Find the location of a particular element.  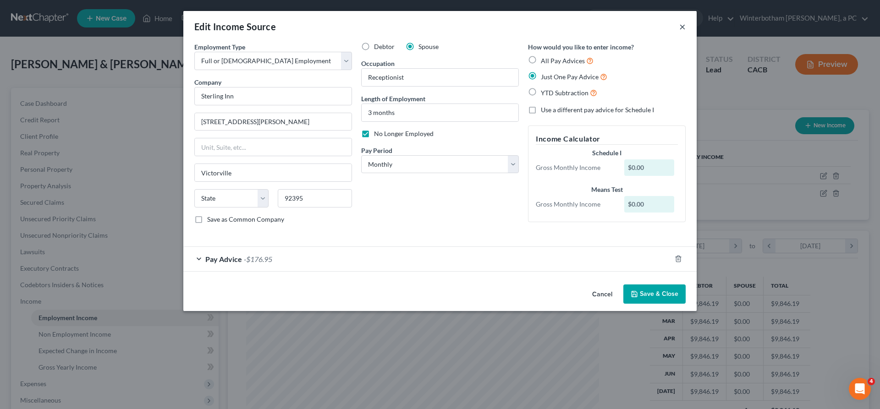

span: Pay Period is located at coordinates (377, 150).